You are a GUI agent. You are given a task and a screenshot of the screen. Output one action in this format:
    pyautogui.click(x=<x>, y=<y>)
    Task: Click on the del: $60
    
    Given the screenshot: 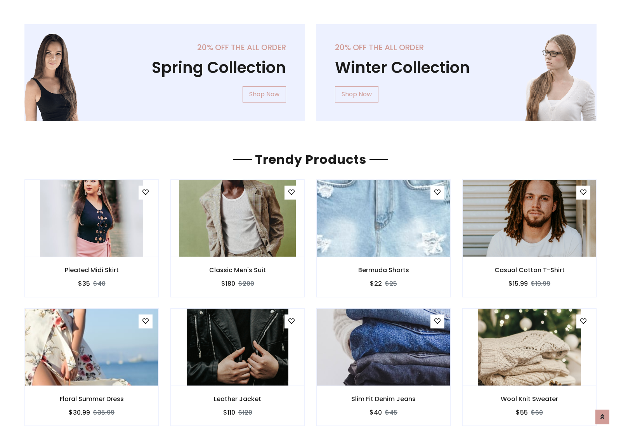 What is the action you would take?
    pyautogui.click(x=537, y=412)
    